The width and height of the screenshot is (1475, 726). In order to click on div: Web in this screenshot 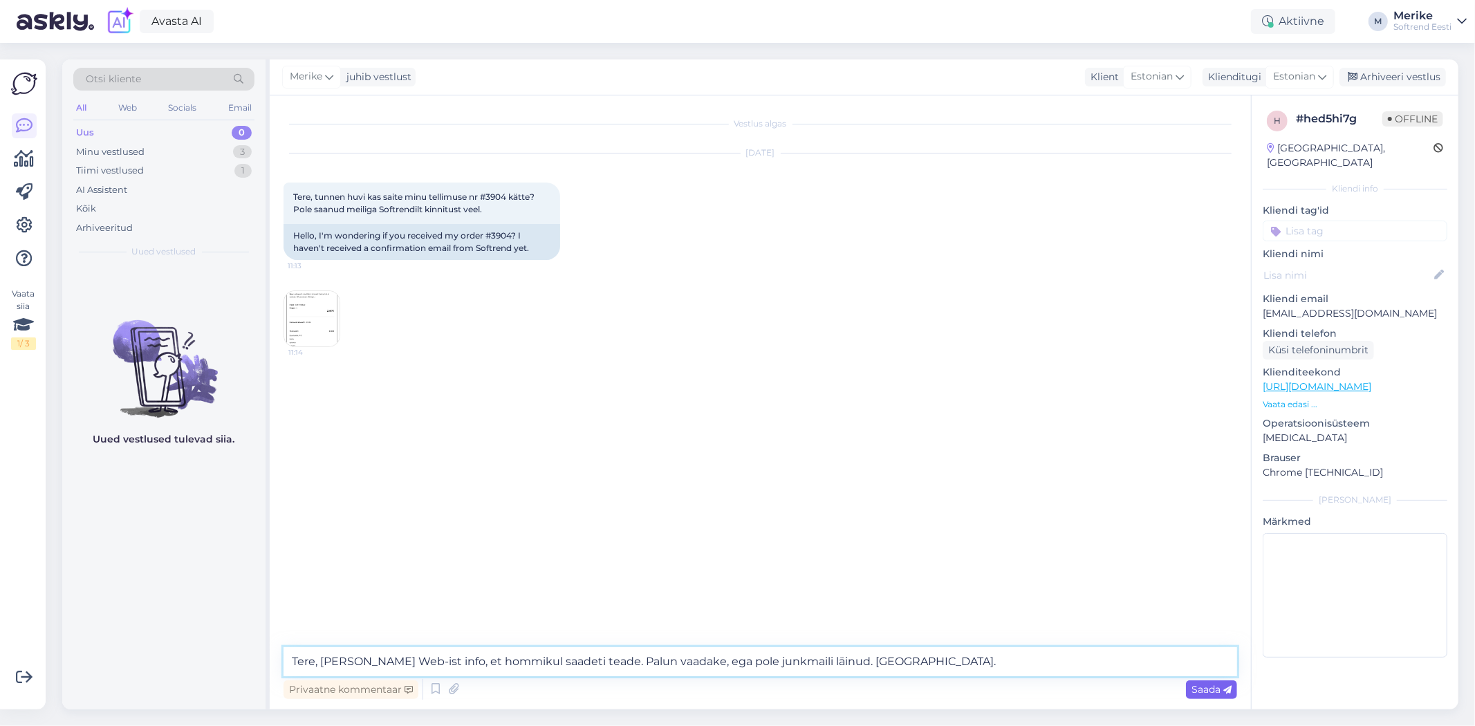, I will do `click(127, 108)`.